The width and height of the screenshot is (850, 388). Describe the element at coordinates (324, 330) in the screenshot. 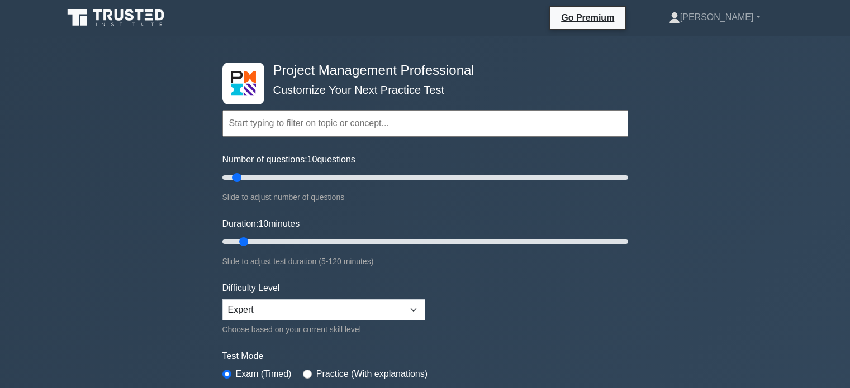

I see `div: Choose based on your current skill level` at that location.